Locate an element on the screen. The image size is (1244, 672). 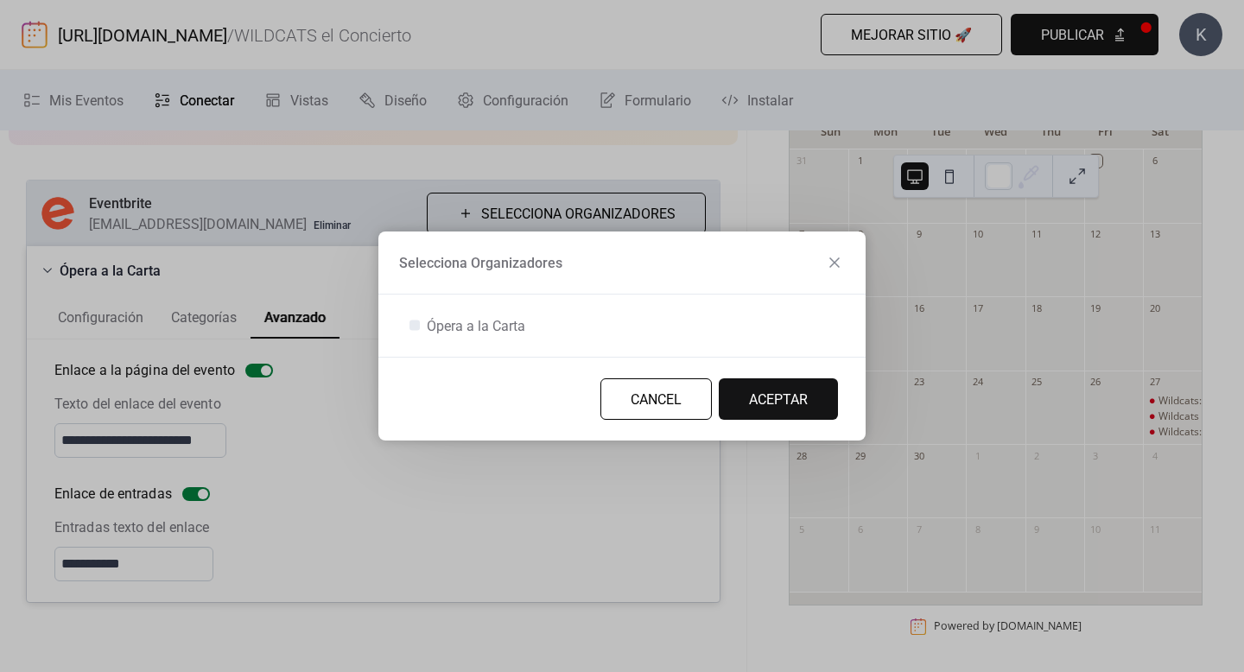
button: ACEPTAR is located at coordinates (778, 399).